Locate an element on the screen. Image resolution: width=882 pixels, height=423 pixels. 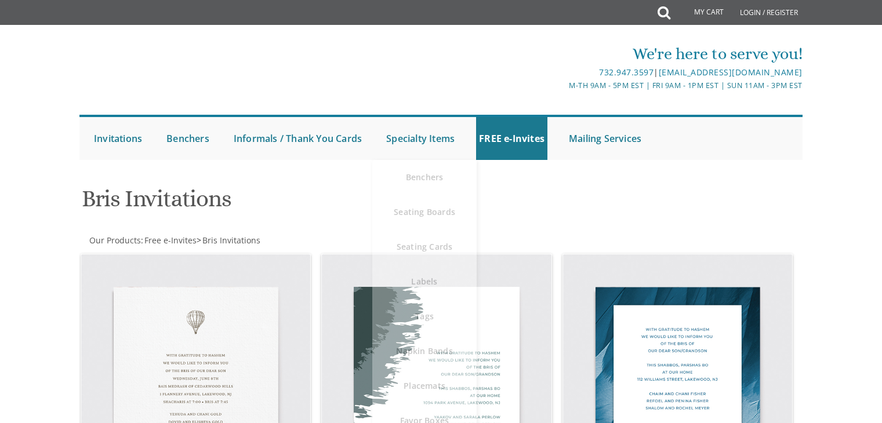
a: Placemats is located at coordinates (424, 386).